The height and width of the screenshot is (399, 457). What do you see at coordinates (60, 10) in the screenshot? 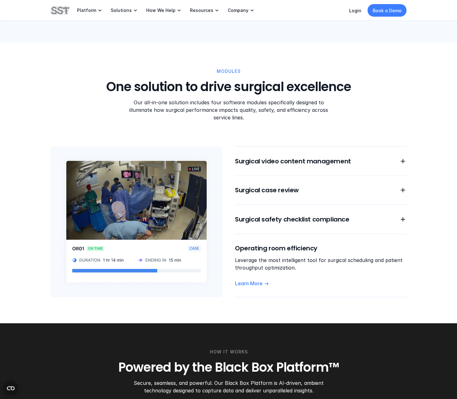
I see `a: SST logo` at bounding box center [60, 10].